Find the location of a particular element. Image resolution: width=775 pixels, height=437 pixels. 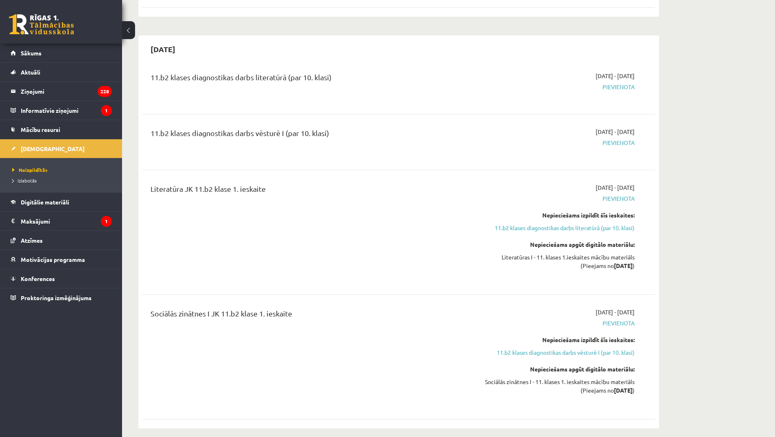

span: Motivācijas programma is located at coordinates (53, 259).